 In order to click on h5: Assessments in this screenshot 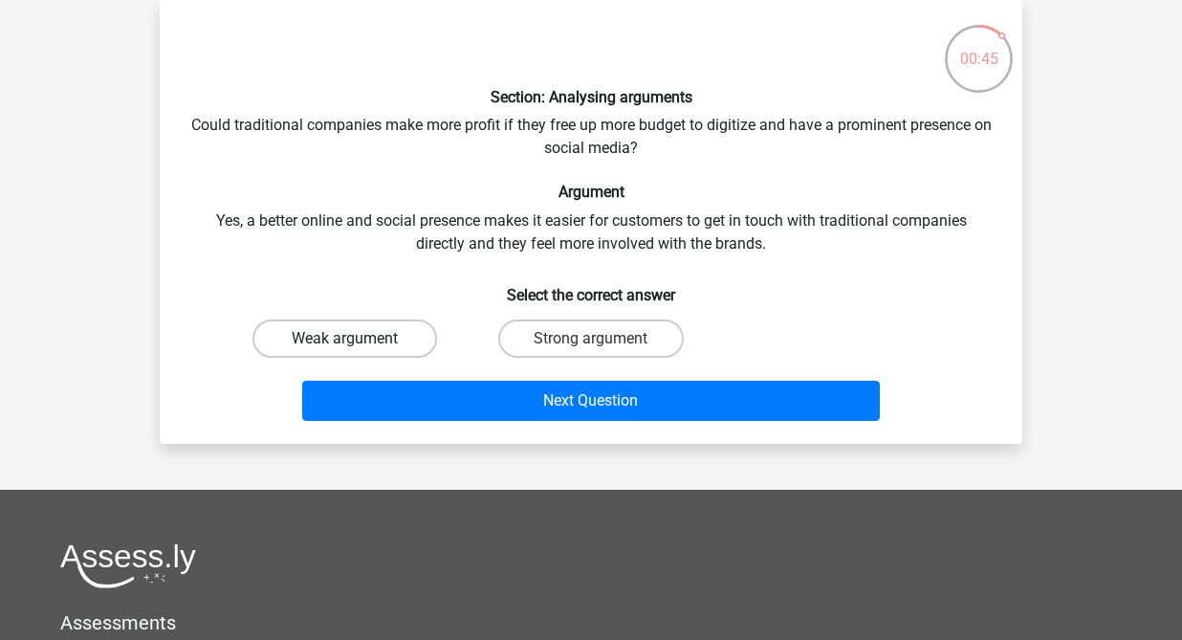, I will do `click(591, 622)`.